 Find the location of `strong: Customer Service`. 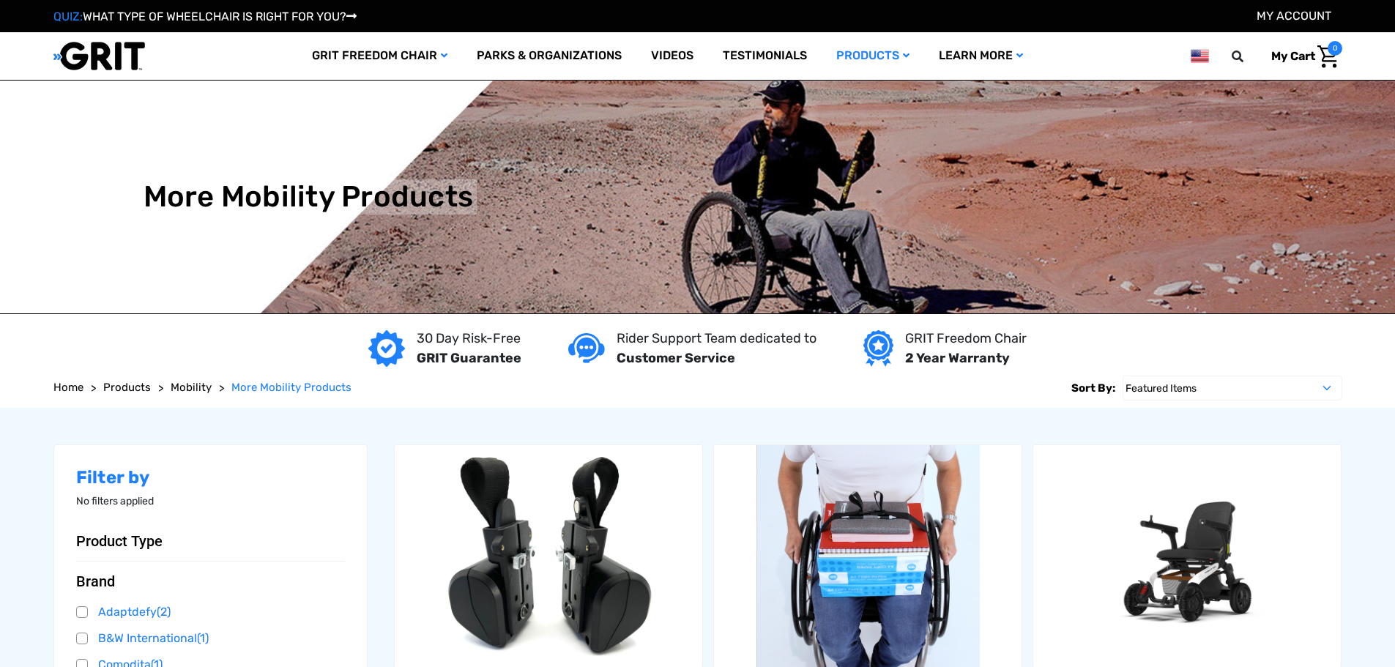

strong: Customer Service is located at coordinates (676, 358).